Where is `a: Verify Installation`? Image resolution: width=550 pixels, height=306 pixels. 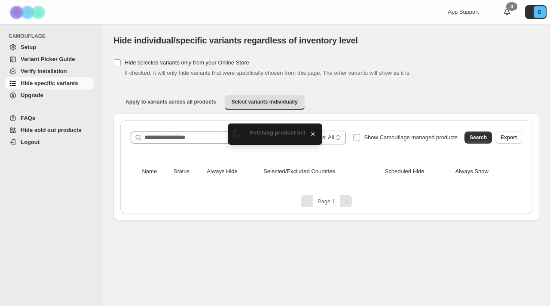
a: Verify Installation is located at coordinates (49, 71).